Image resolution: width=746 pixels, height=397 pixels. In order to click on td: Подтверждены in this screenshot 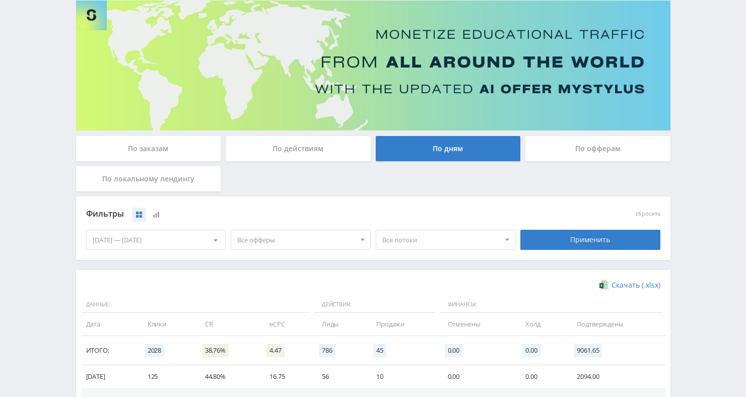, I will do `click(616, 324)`.